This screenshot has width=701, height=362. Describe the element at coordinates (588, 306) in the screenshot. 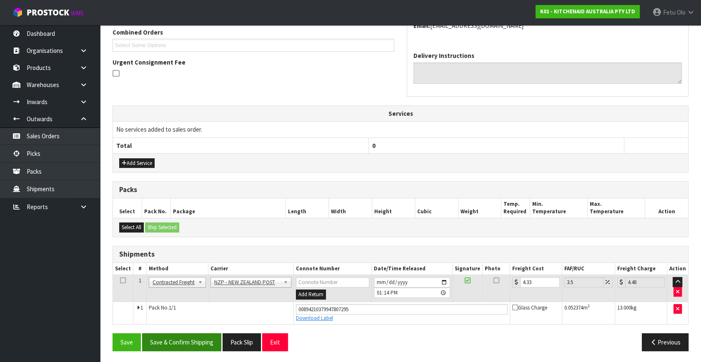

I see `sup: 3` at that location.